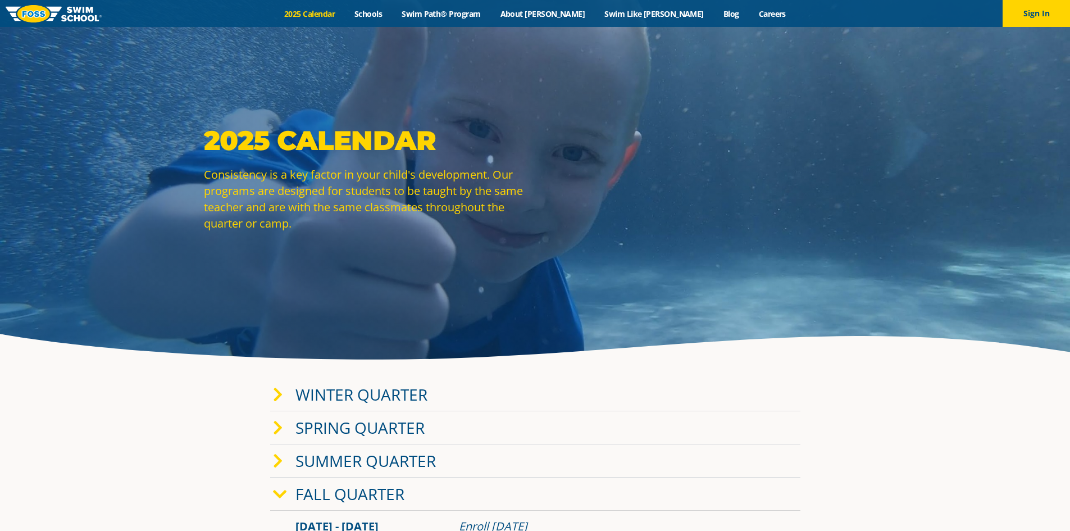  Describe the element at coordinates (53, 13) in the screenshot. I see `img: FOSS Swim School Logo` at that location.